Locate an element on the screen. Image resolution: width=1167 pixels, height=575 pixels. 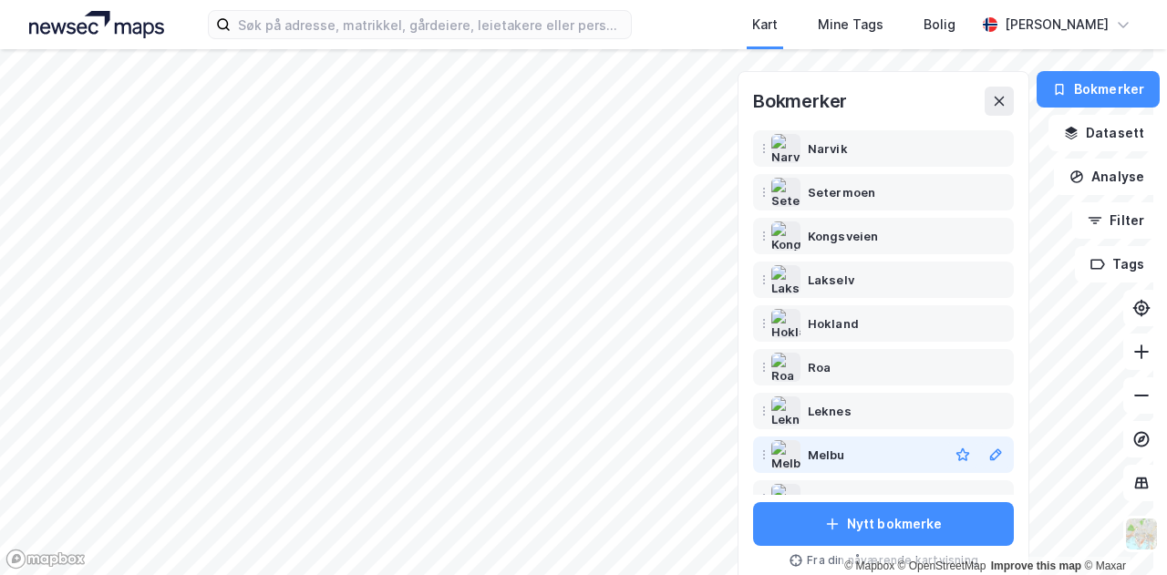
button: Tags is located at coordinates (1117, 264).